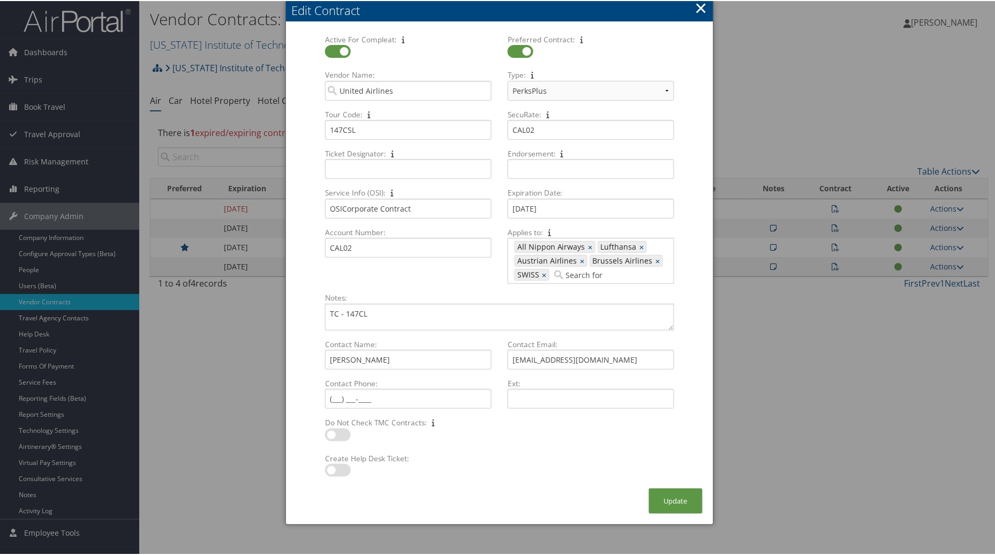  I want to click on label: Preferred Contract:, so click(591, 39).